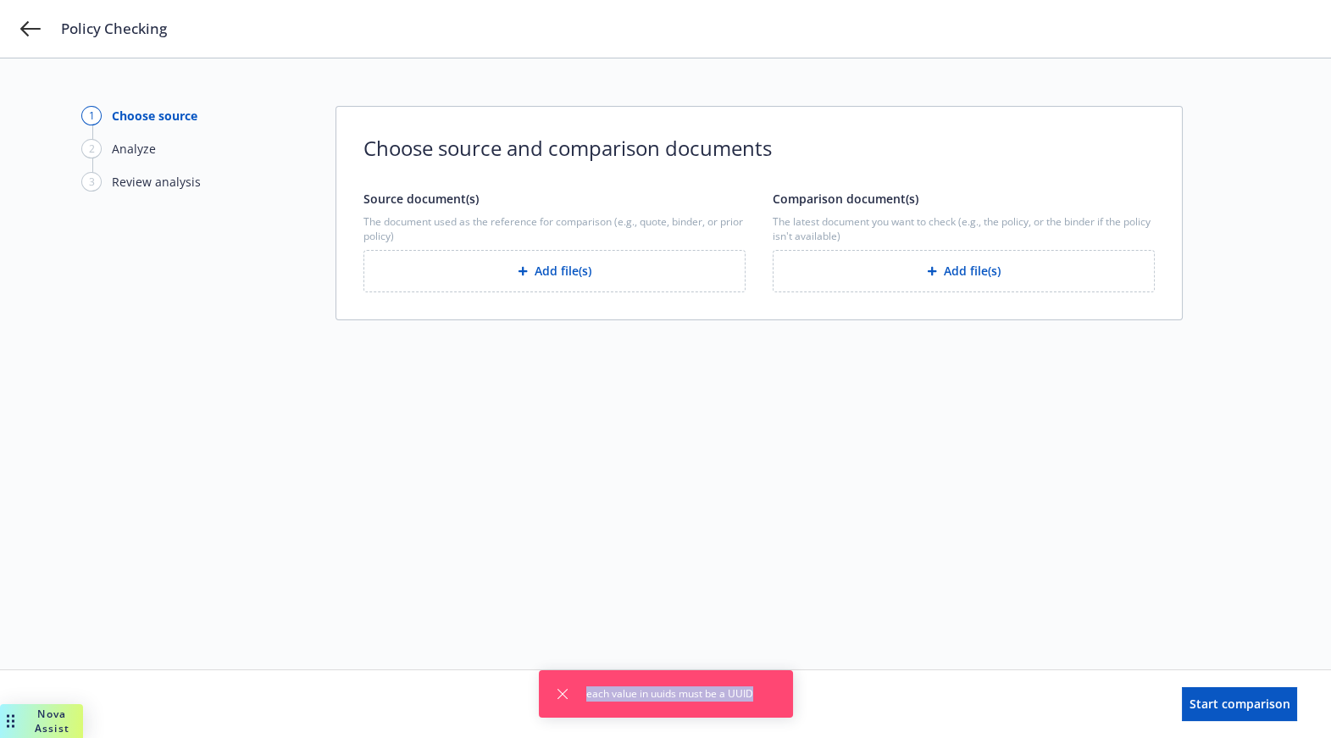 This screenshot has width=1331, height=738. What do you see at coordinates (134, 148) in the screenshot?
I see `div: Analyze` at bounding box center [134, 148].